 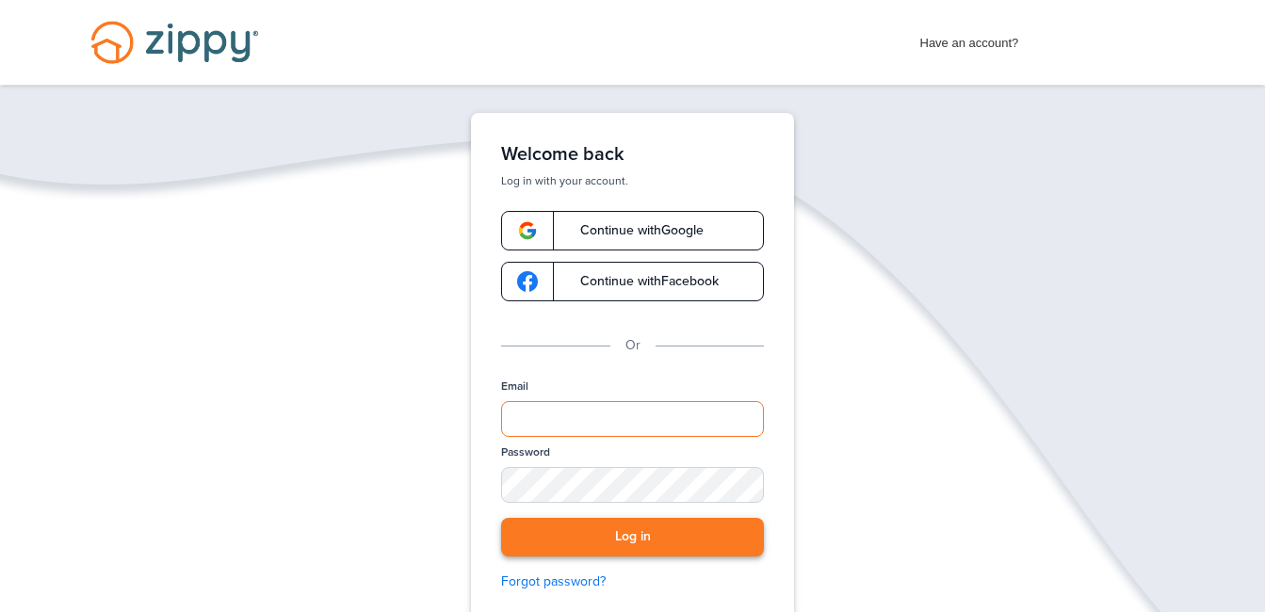 What do you see at coordinates (526, 452) in the screenshot?
I see `label: Password` at bounding box center [526, 452].